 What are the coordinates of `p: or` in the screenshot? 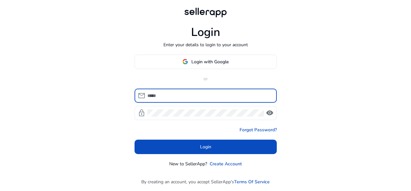 It's located at (206, 79).